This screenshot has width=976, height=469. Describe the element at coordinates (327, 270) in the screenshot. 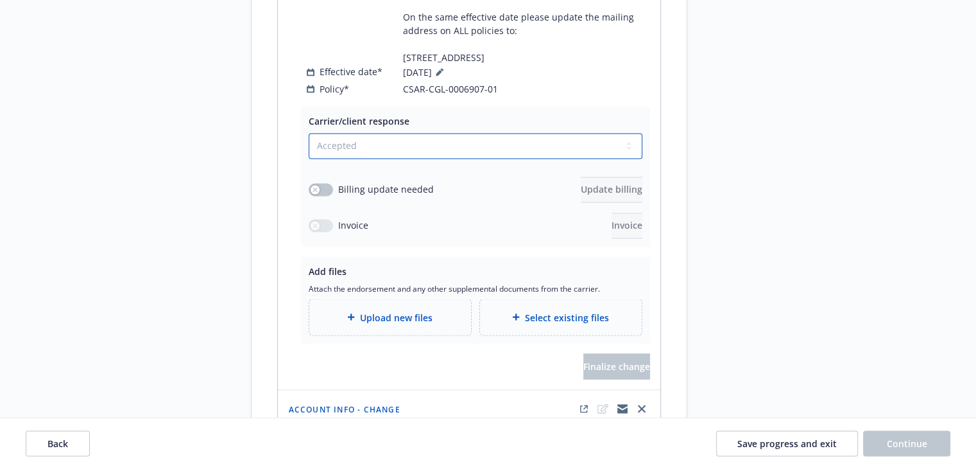

I see `span: Add files` at that location.